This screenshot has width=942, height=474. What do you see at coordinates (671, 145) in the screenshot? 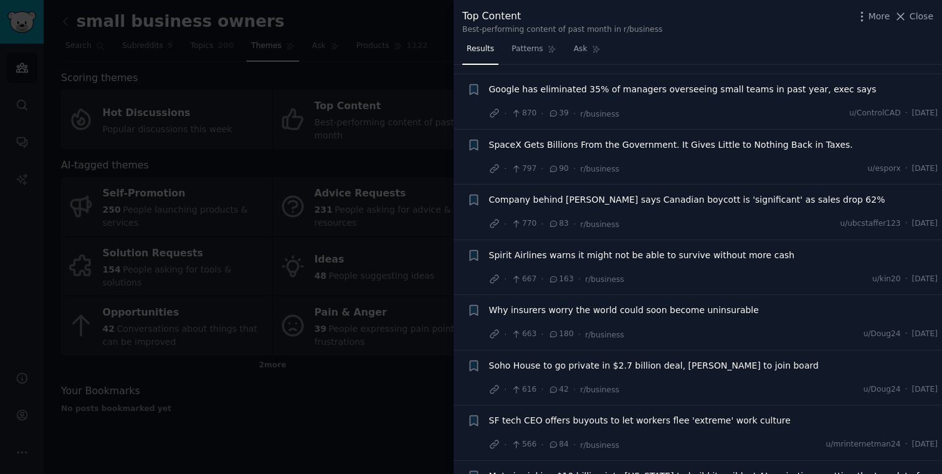
I see `span: SpaceX Gets Billions From the Government. It Gives Little to Nothing Back in Taxes.` at bounding box center [671, 145].